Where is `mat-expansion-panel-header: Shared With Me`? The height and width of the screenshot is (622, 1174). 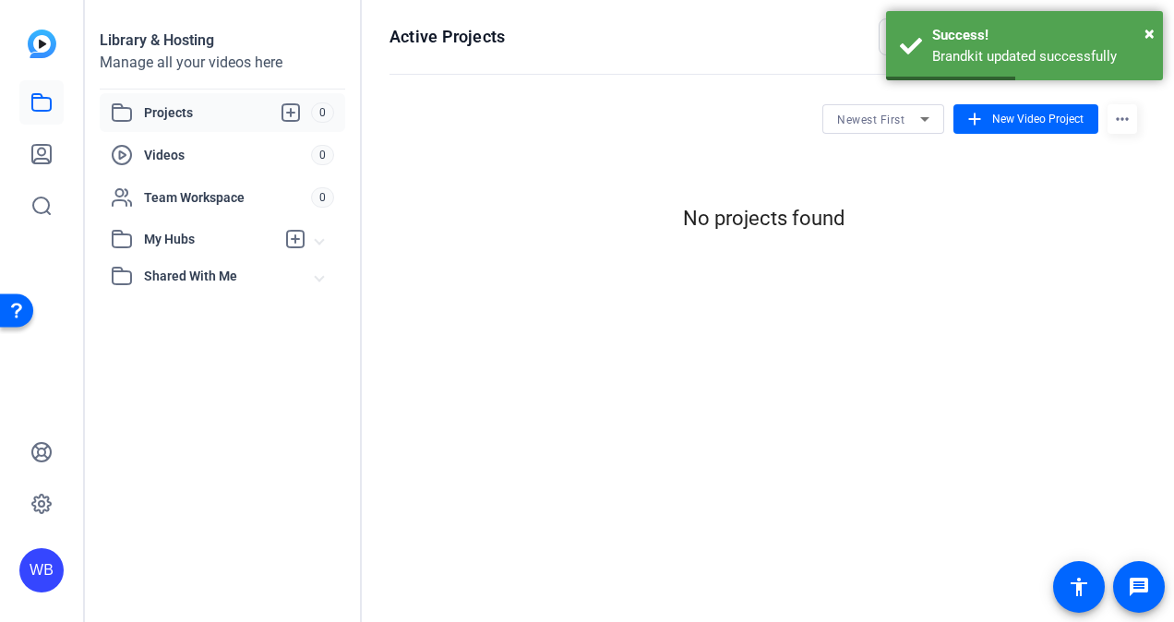 mat-expansion-panel-header: Shared With Me is located at coordinates (223, 276).